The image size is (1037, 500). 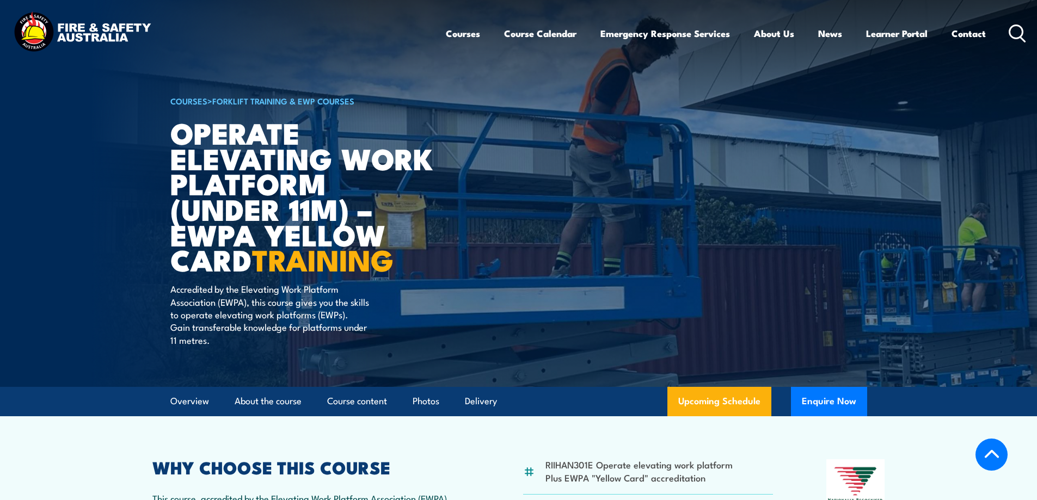 I want to click on a: COURSES, so click(x=189, y=101).